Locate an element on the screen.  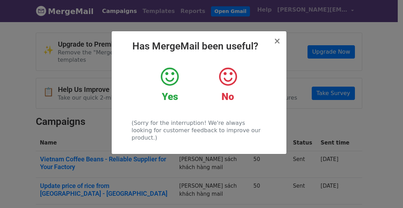
button: Close is located at coordinates (277, 41).